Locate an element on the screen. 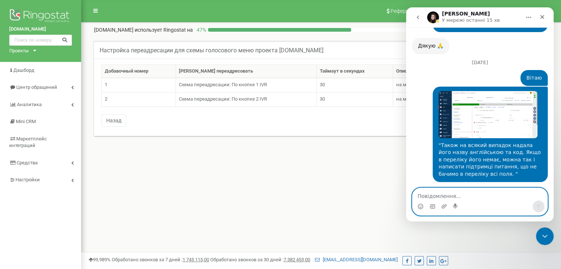 This screenshot has width=561, height=269. img: Profile image for Yeva is located at coordinates (27, 10).